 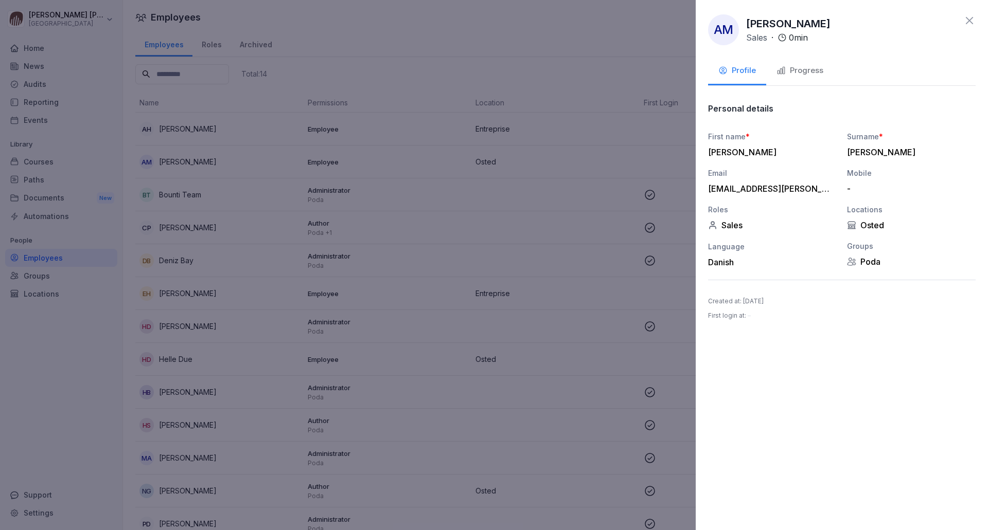 I want to click on p: First login at :, so click(x=729, y=316).